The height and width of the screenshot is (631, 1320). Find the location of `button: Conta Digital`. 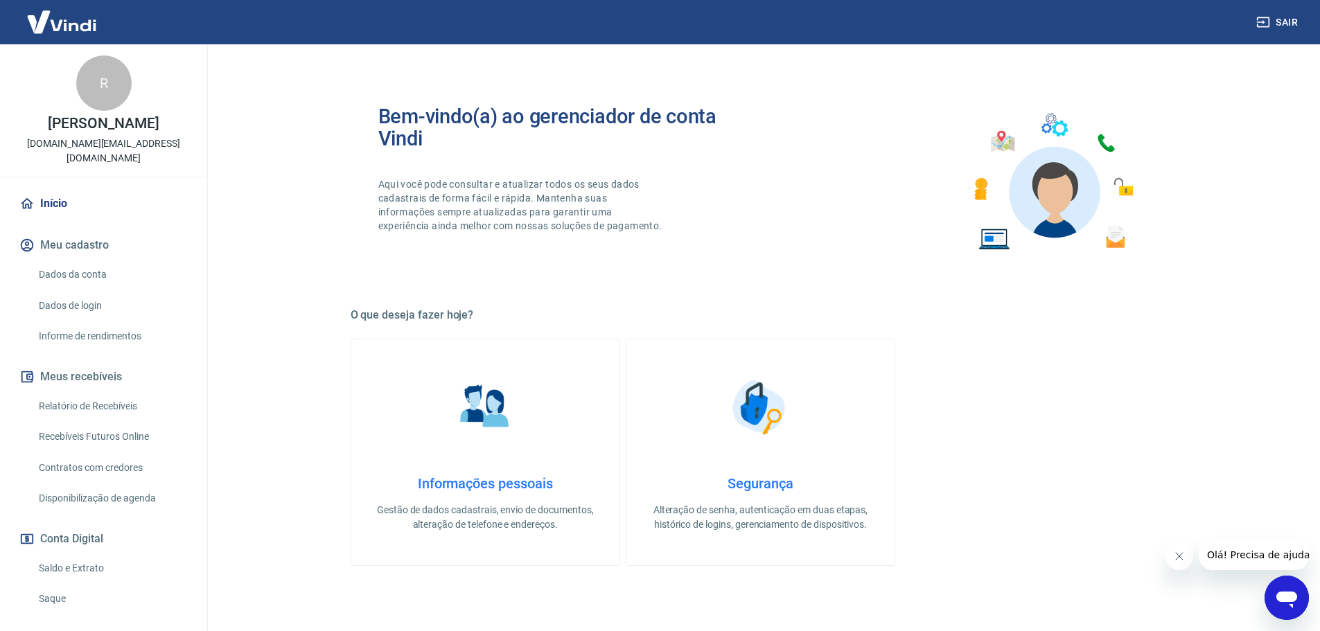

button: Conta Digital is located at coordinates (103, 539).